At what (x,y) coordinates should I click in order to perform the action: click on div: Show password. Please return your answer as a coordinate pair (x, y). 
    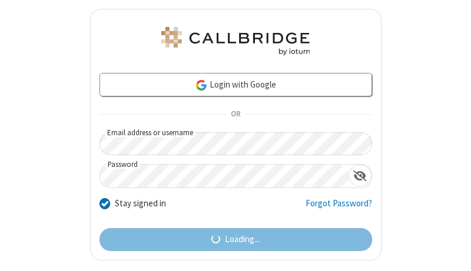
    Looking at the image, I should click on (360, 175).